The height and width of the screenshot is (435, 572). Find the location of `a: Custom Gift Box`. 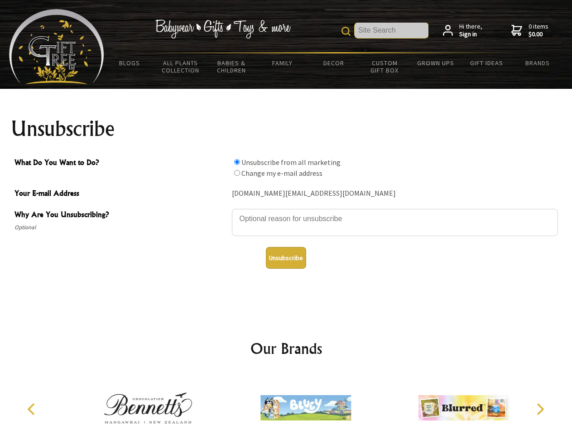

a: Custom Gift Box is located at coordinates (384, 67).